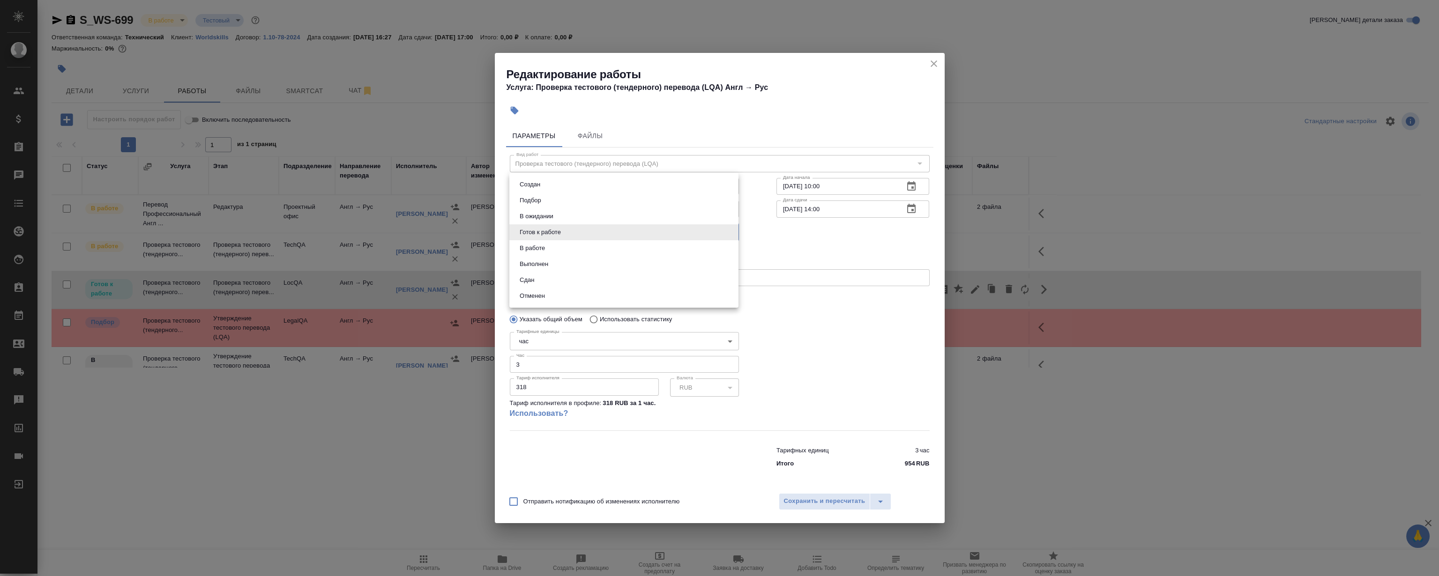  I want to click on button: Выполнен, so click(534, 264).